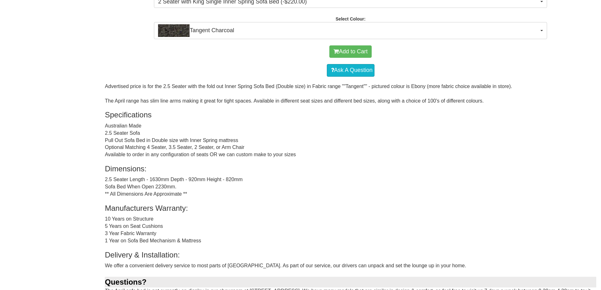 The image size is (601, 290). Describe the element at coordinates (351, 19) in the screenshot. I see `strong: Select Colour:` at that location.